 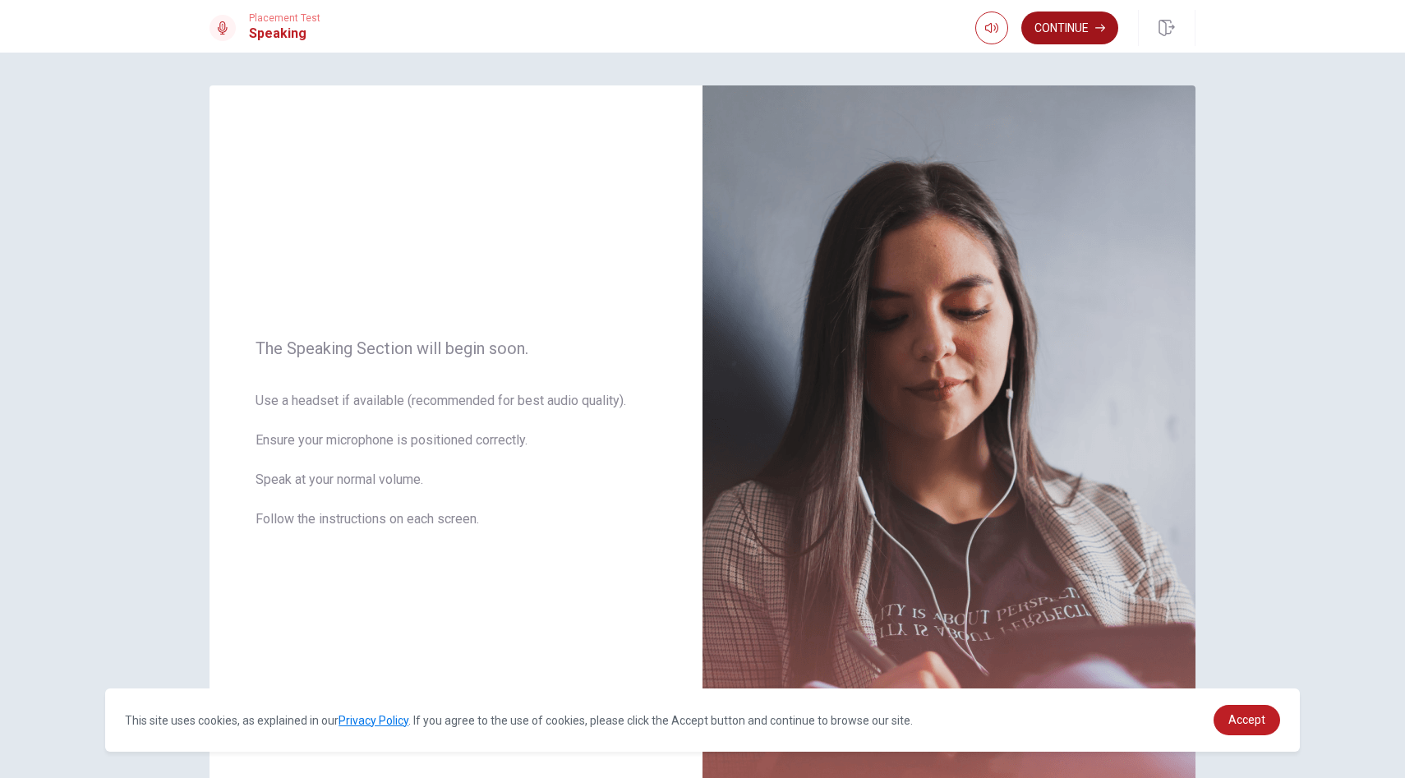 I want to click on a: Privacy Policy, so click(x=373, y=721).